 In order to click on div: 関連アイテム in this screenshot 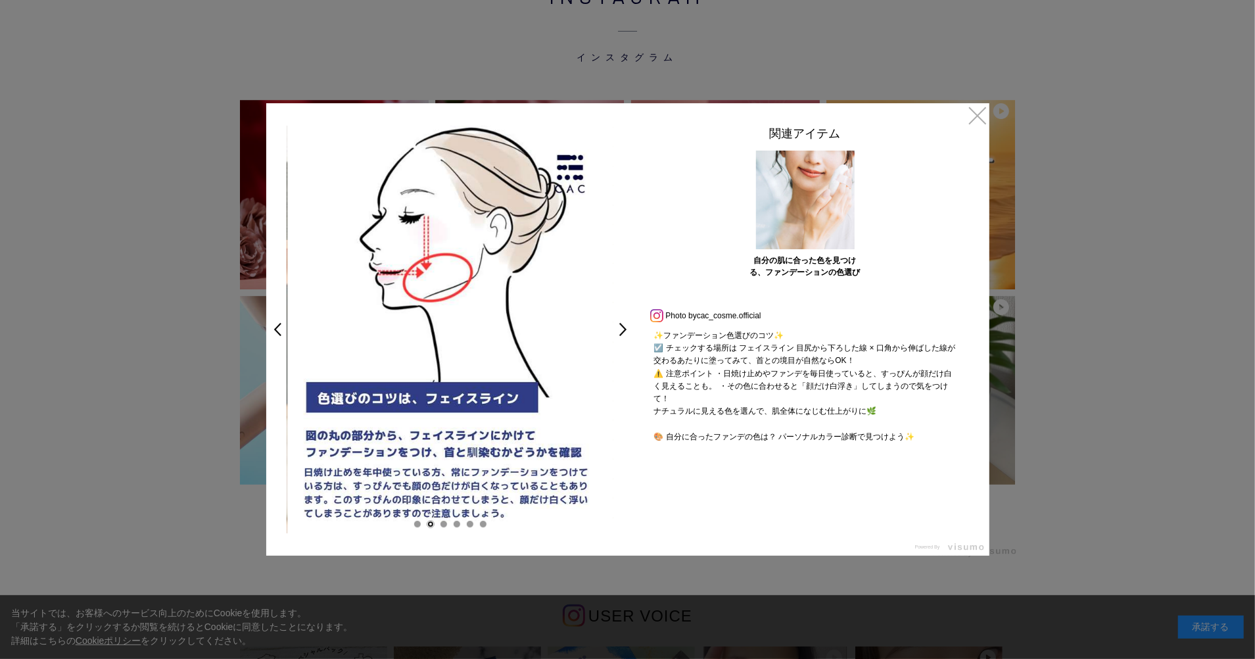, I will do `click(805, 136)`.